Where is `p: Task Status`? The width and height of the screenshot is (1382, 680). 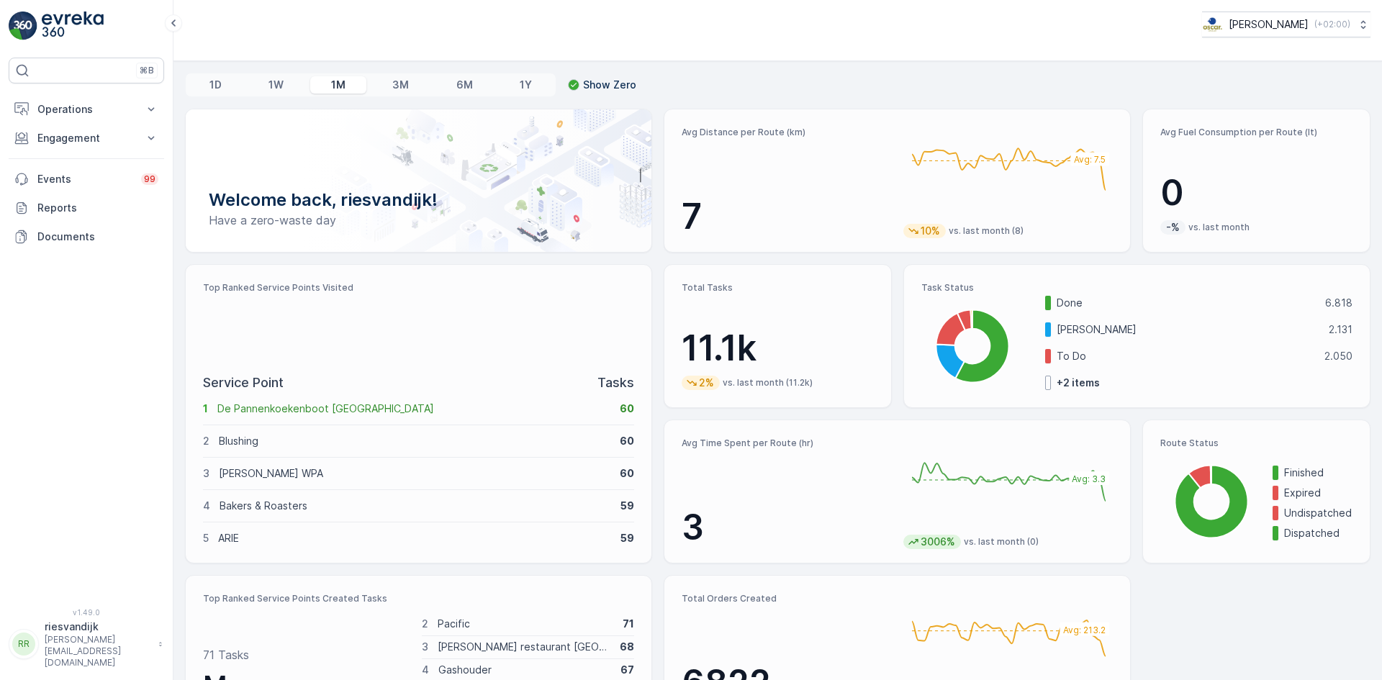 p: Task Status is located at coordinates (1137, 288).